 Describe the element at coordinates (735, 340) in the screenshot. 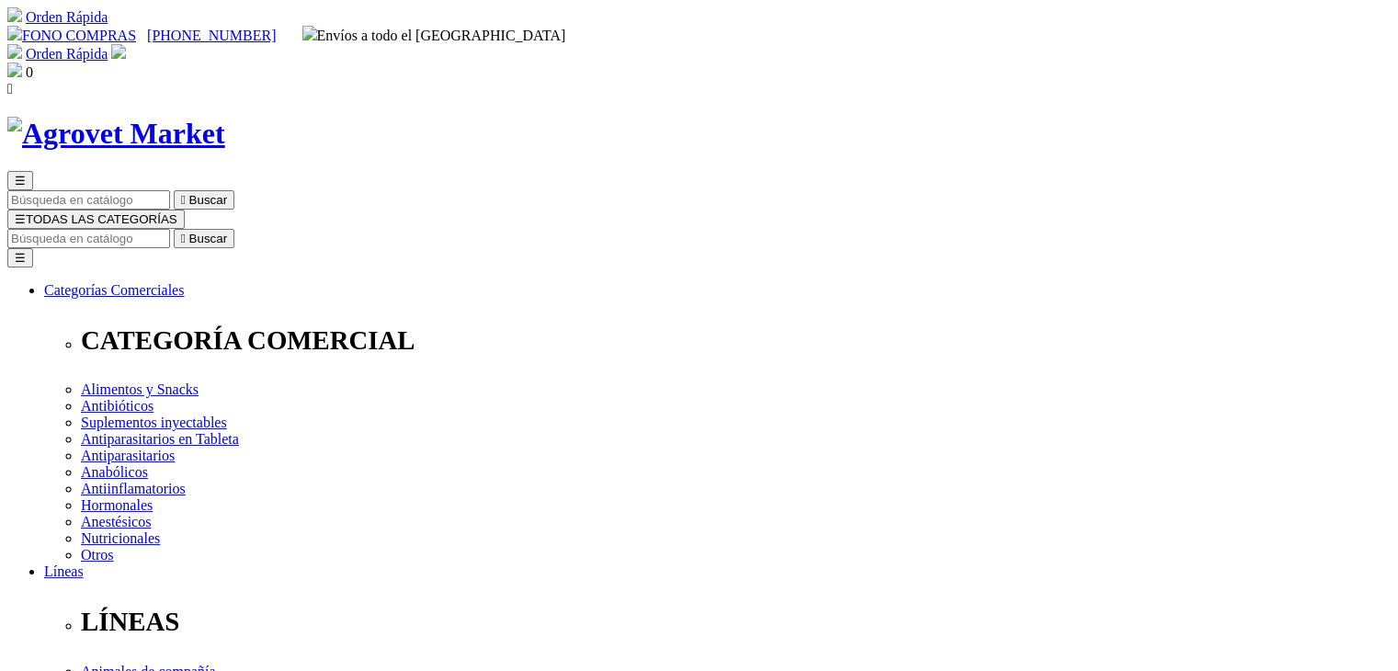

I see `p: CATEGORÍA COMERCIAL` at that location.